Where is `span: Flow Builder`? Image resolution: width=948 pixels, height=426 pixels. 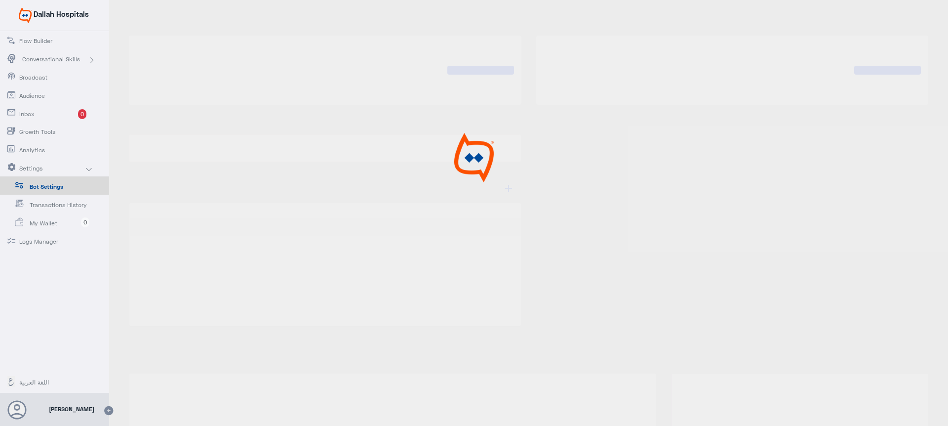 span: Flow Builder is located at coordinates (48, 41).